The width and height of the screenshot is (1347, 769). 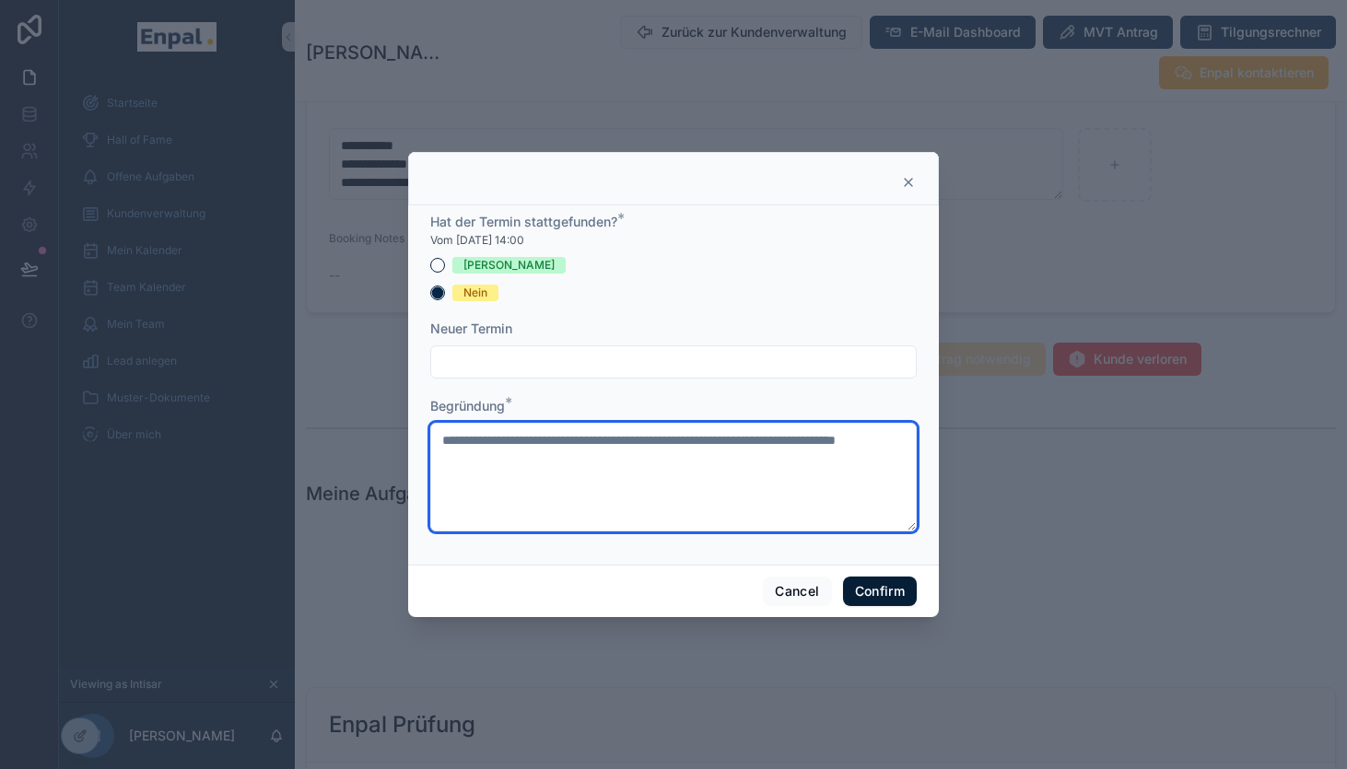 What do you see at coordinates (475, 293) in the screenshot?
I see `div: Nein` at bounding box center [475, 293].